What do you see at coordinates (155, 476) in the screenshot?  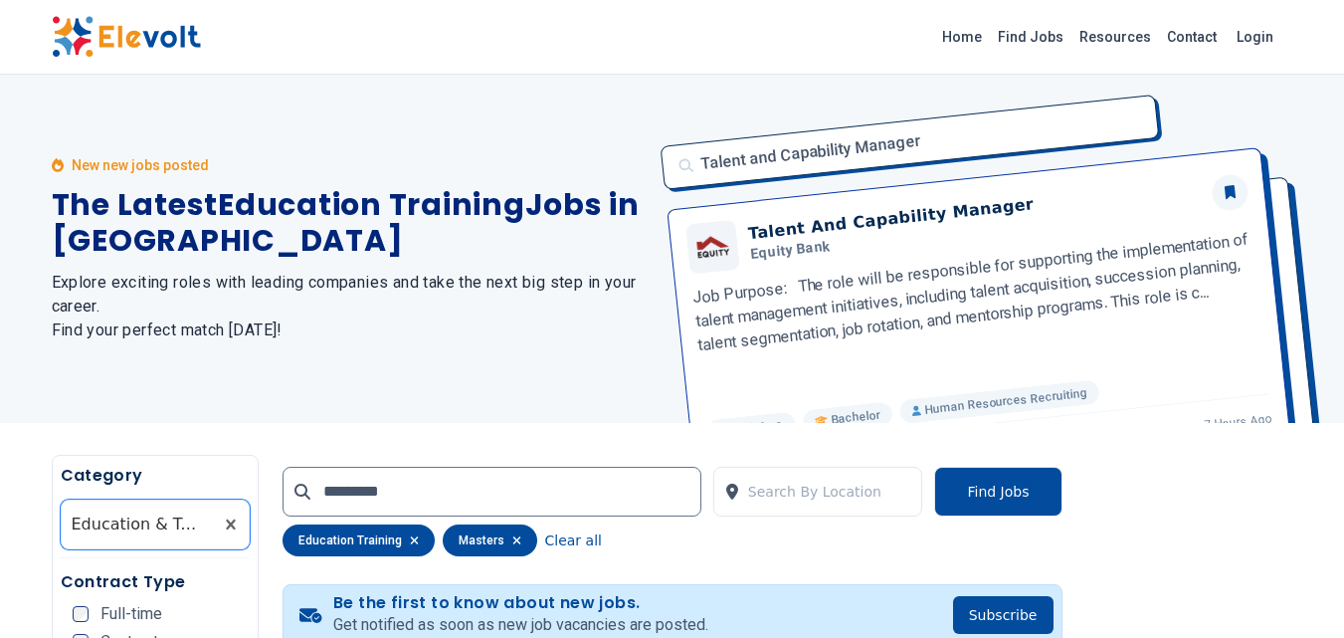 I see `h5: Category` at bounding box center [155, 476].